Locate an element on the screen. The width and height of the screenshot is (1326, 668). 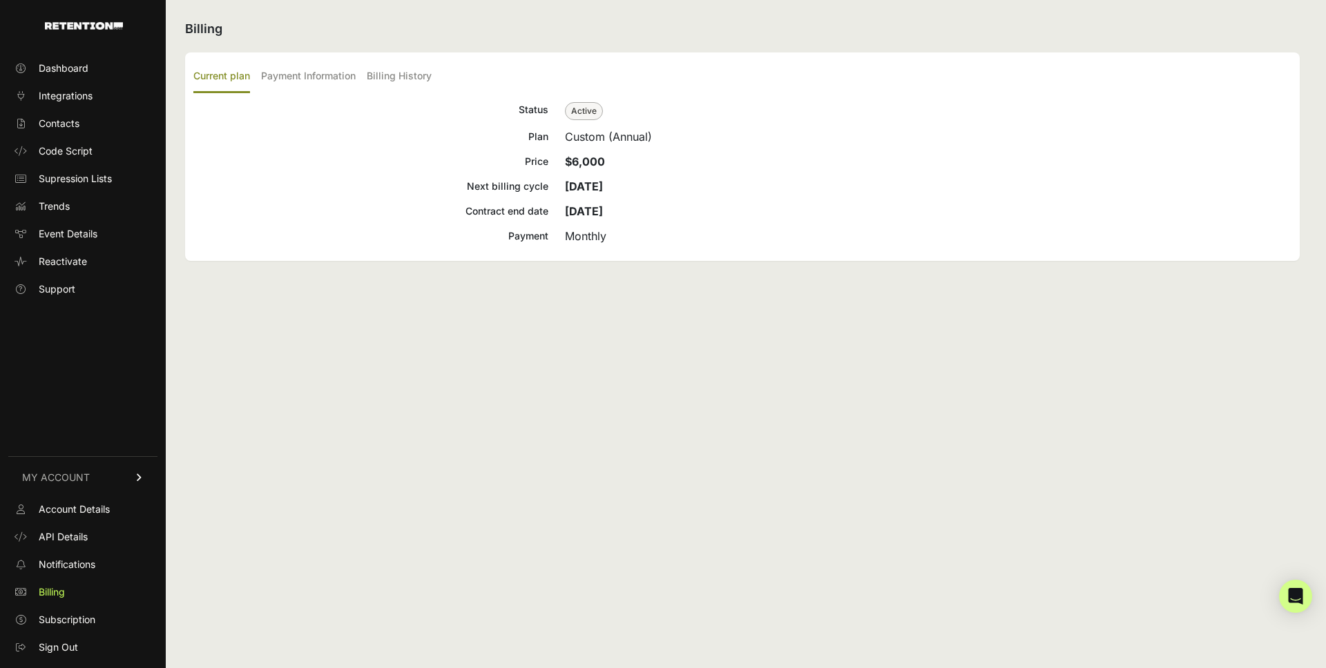
div: Contract end date is located at coordinates (371, 211).